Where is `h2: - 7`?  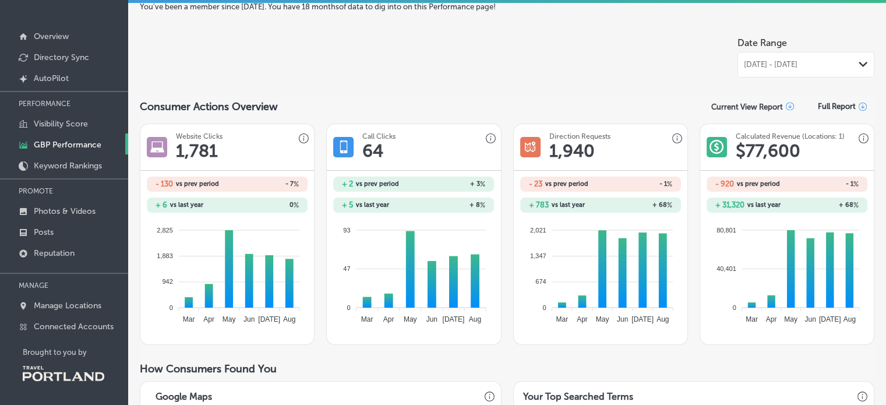
h2: - 7 is located at coordinates (263, 184).